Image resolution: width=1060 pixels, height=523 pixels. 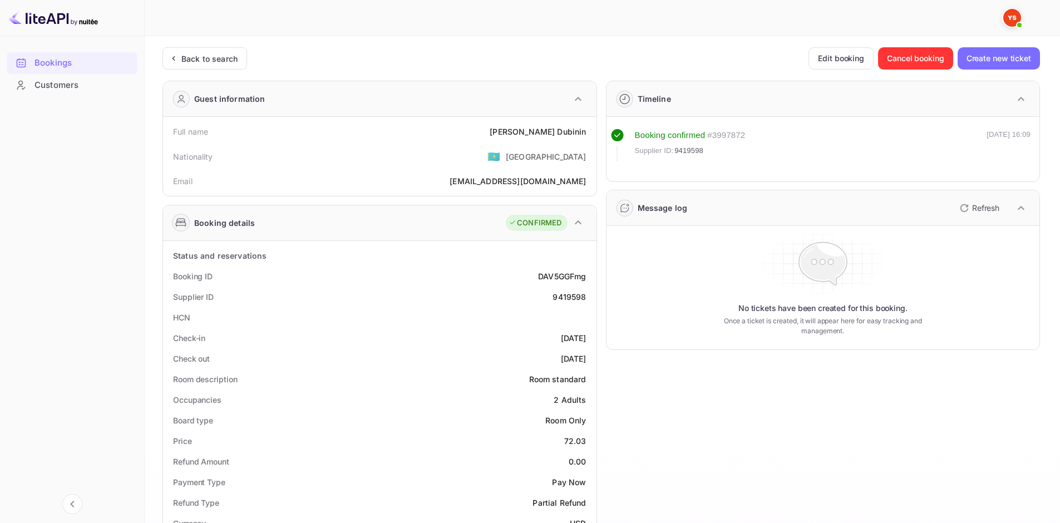 I want to click on img: Yandex Support, so click(x=1012, y=18).